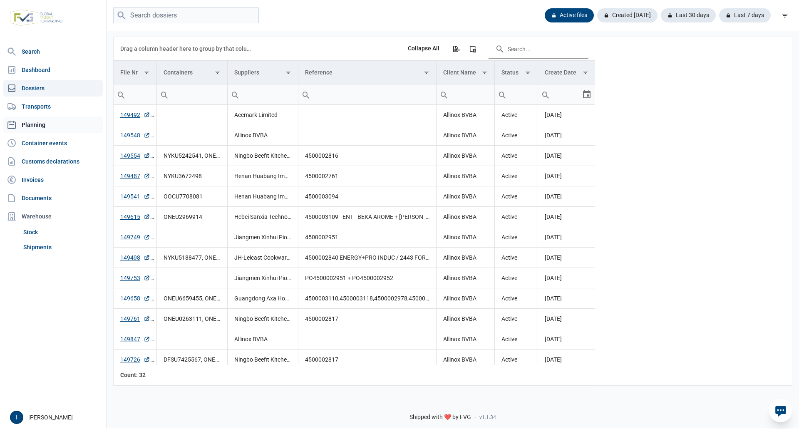 The height and width of the screenshot is (429, 799). I want to click on span: Show filter options for column 'Reference', so click(426, 72).